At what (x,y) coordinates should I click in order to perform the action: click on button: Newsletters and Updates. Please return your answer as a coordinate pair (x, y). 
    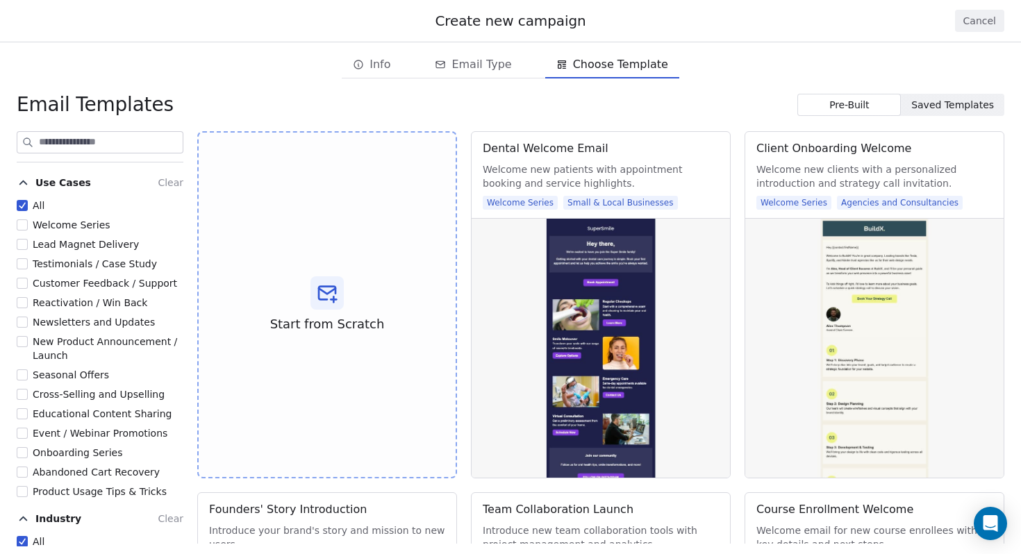
    Looking at the image, I should click on (22, 322).